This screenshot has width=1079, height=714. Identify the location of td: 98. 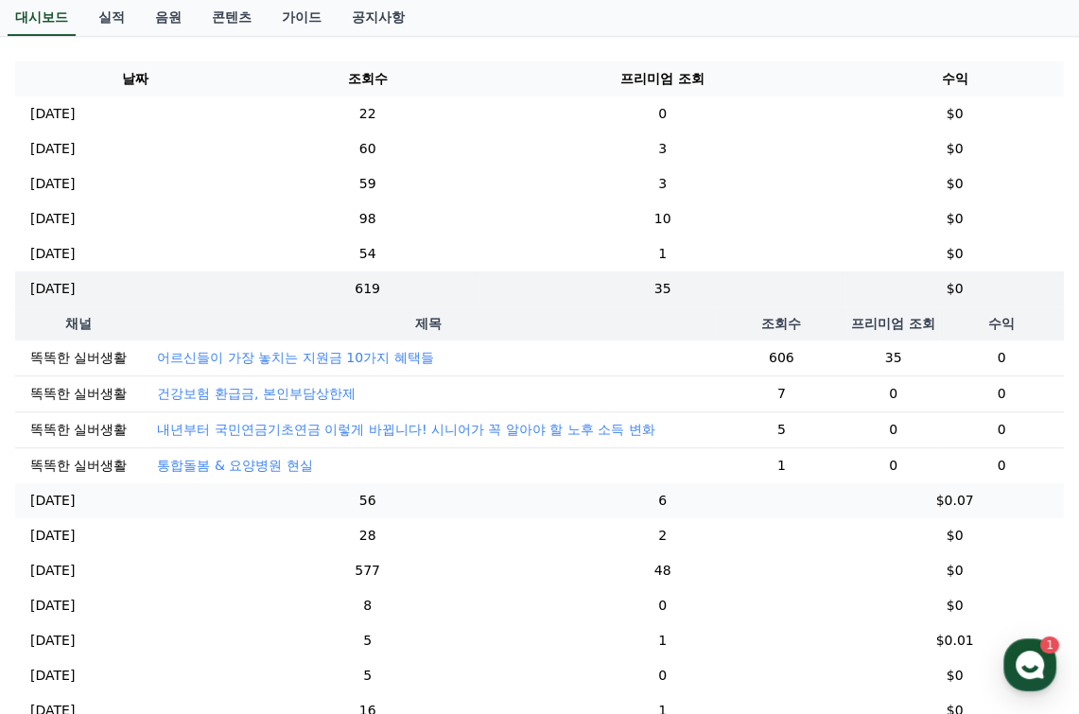
(367, 218).